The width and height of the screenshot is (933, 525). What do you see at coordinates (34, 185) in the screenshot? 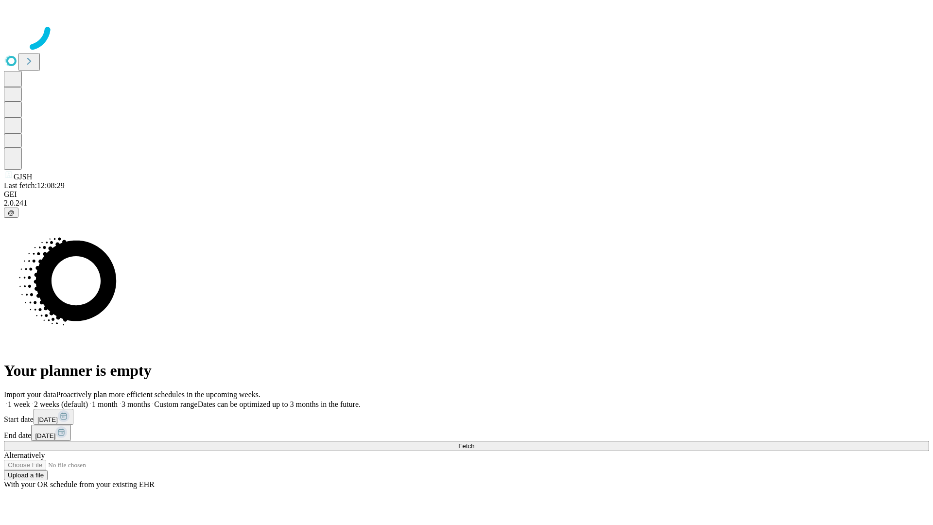
I see `span: Last fetch: 12:08:29` at bounding box center [34, 185].